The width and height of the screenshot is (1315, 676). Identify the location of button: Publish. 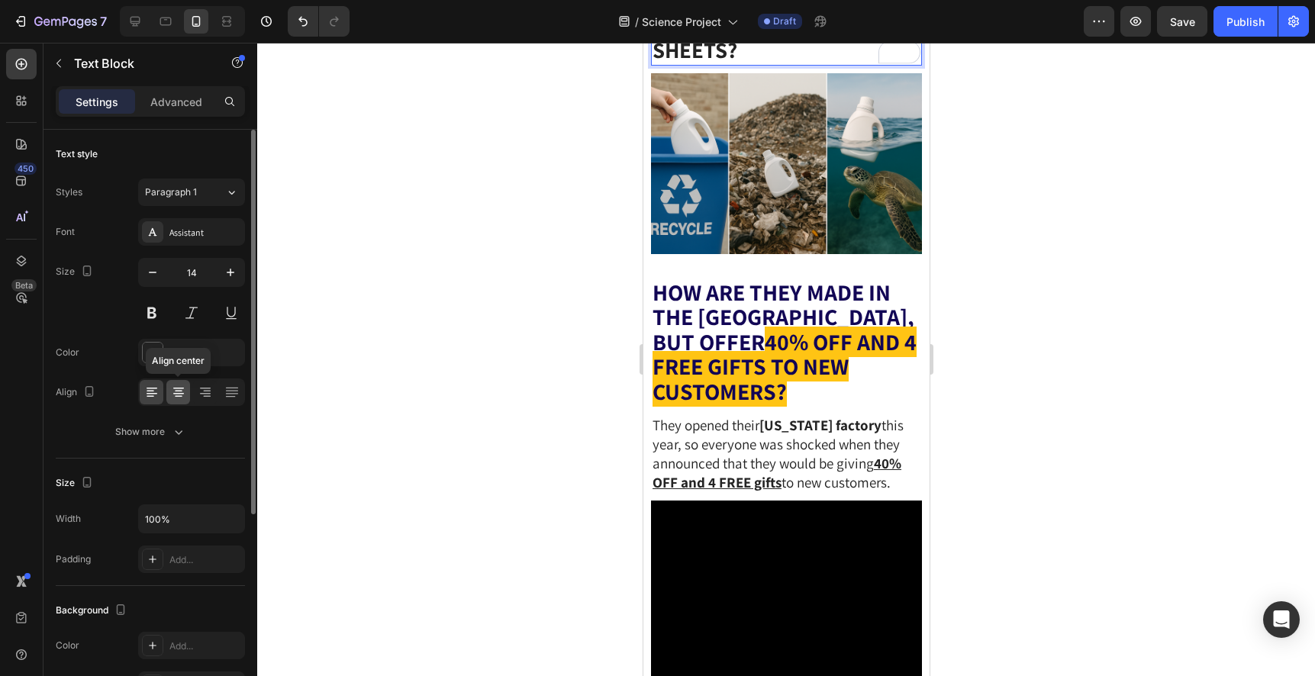
(1246, 21).